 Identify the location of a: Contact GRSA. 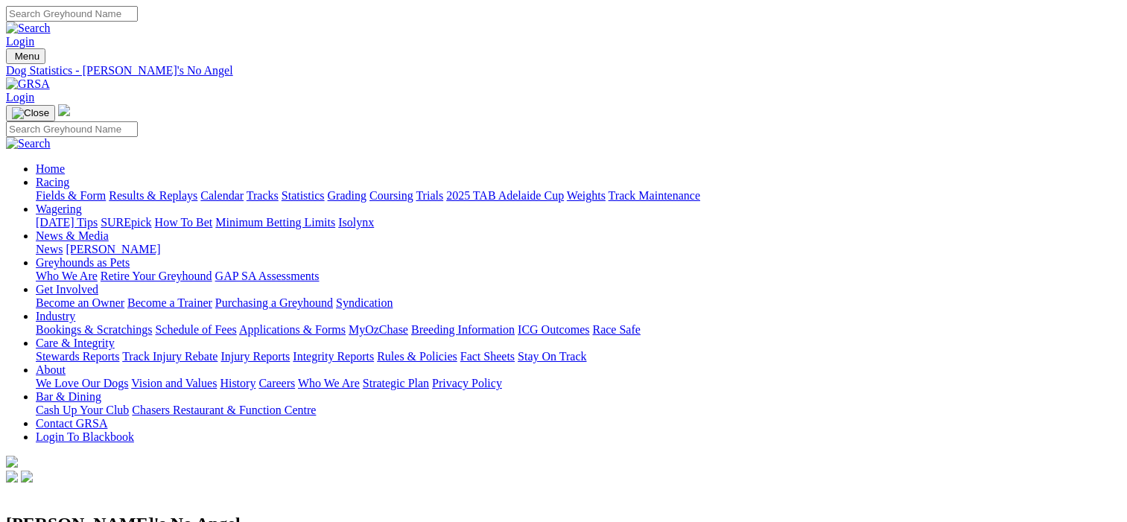
(72, 423).